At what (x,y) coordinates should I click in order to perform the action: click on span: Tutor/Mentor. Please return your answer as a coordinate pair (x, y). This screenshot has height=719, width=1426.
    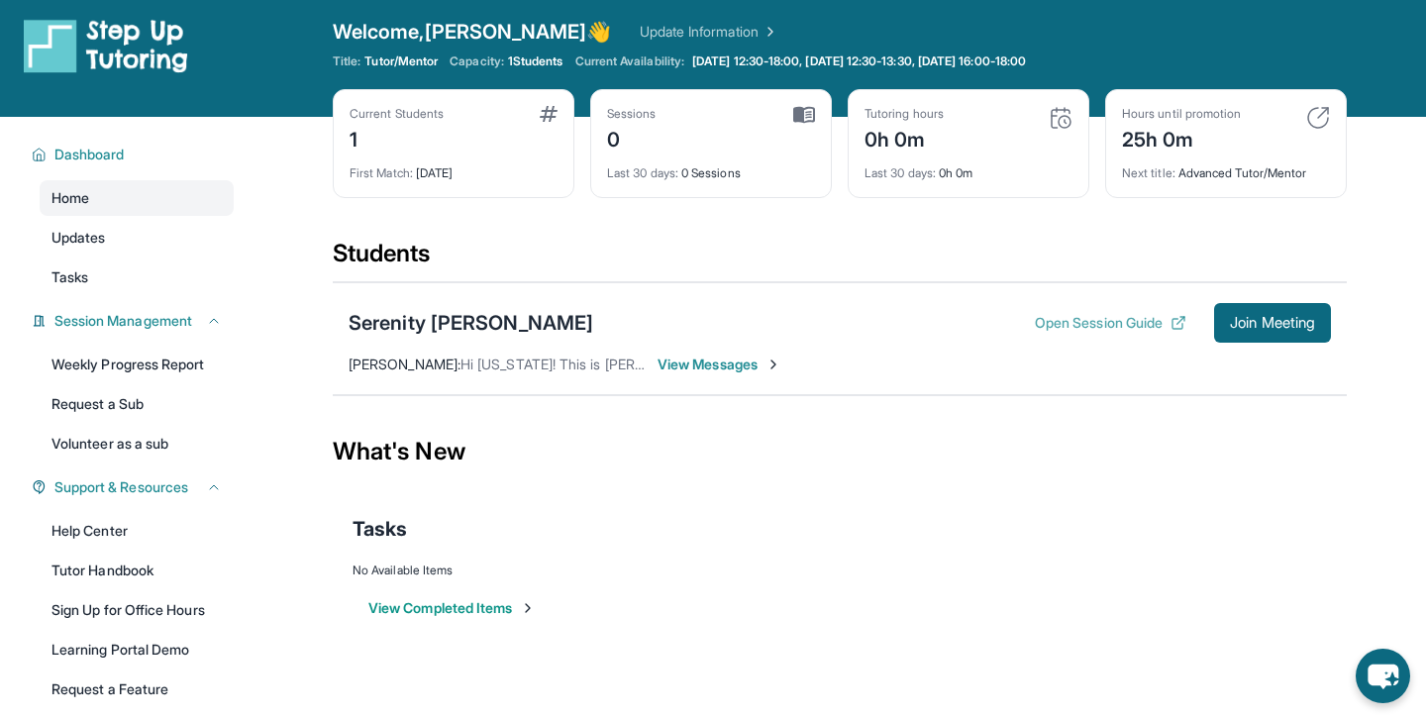
    Looking at the image, I should click on (401, 61).